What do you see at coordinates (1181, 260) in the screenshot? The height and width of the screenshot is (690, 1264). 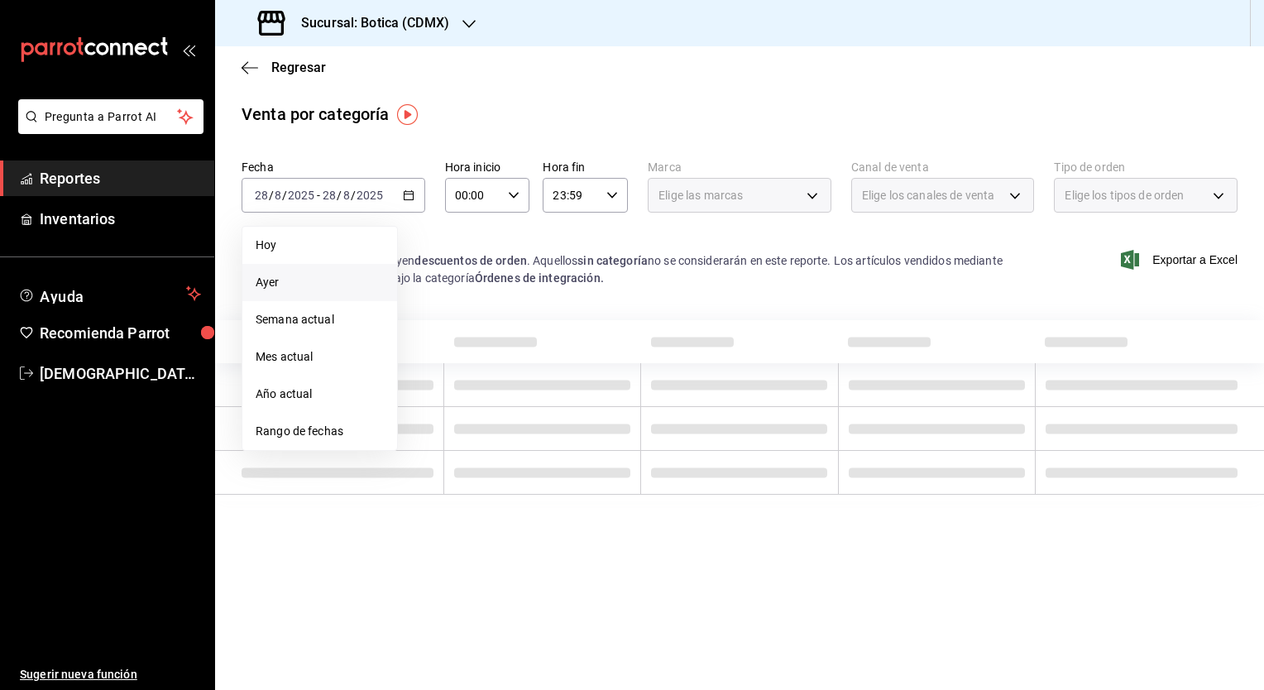 I see `button: Exportar a Excel` at bounding box center [1181, 260].